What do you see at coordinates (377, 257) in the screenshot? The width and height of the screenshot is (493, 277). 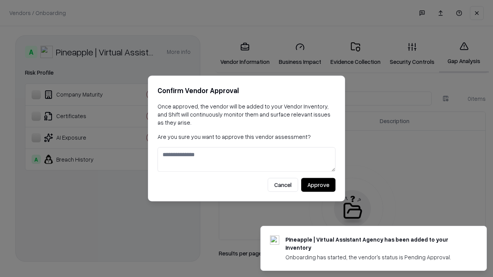 I see `div: Onboarding has started, the vendor's status is Pending Approval.` at bounding box center [377, 257].